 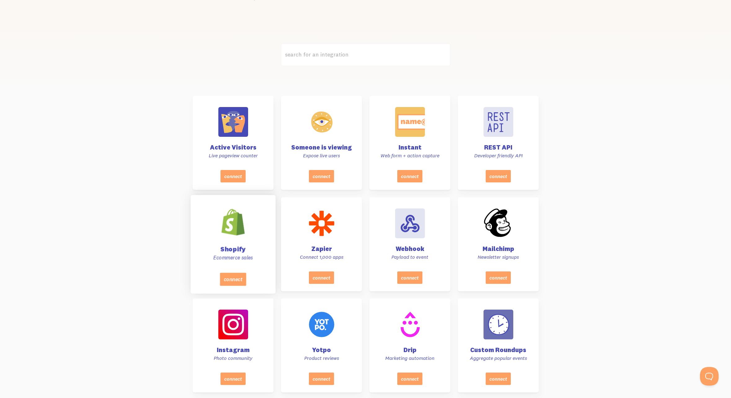 I want to click on p: Developer friendly API, so click(x=498, y=155).